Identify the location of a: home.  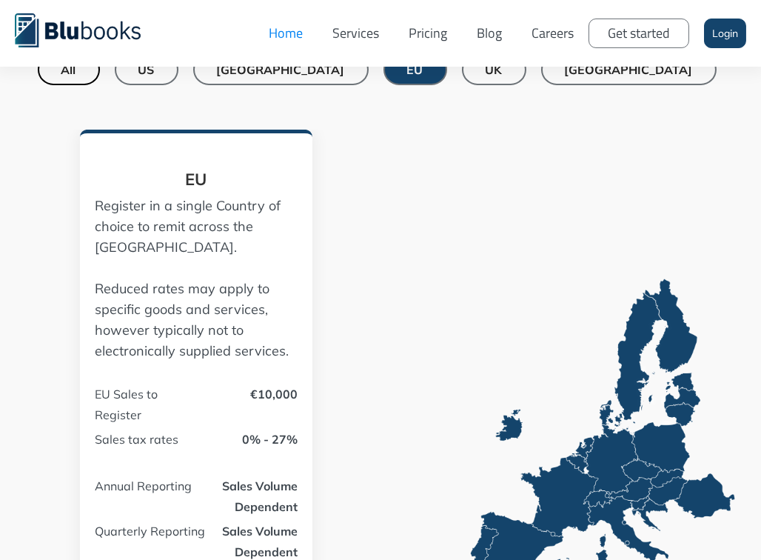
(89, 29).